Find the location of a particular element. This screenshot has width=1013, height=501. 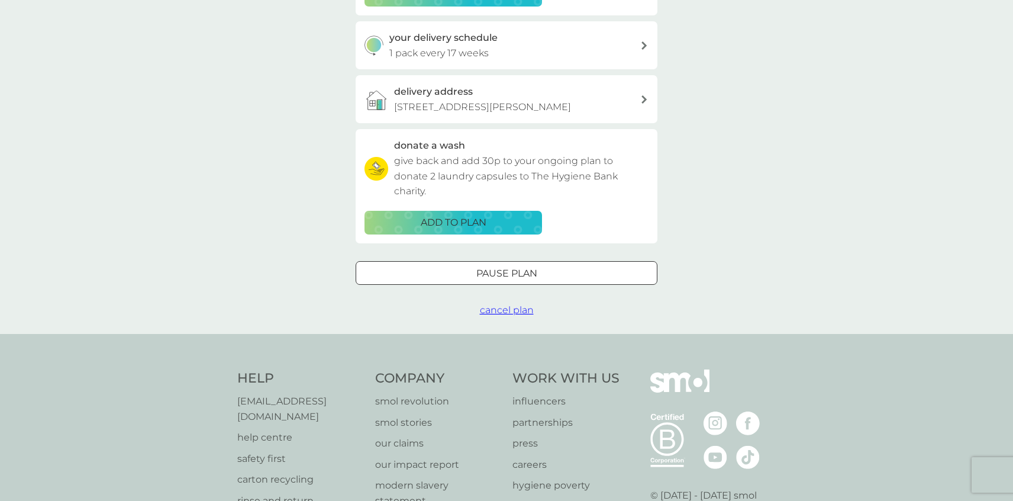

h4: Help is located at coordinates (300, 378).